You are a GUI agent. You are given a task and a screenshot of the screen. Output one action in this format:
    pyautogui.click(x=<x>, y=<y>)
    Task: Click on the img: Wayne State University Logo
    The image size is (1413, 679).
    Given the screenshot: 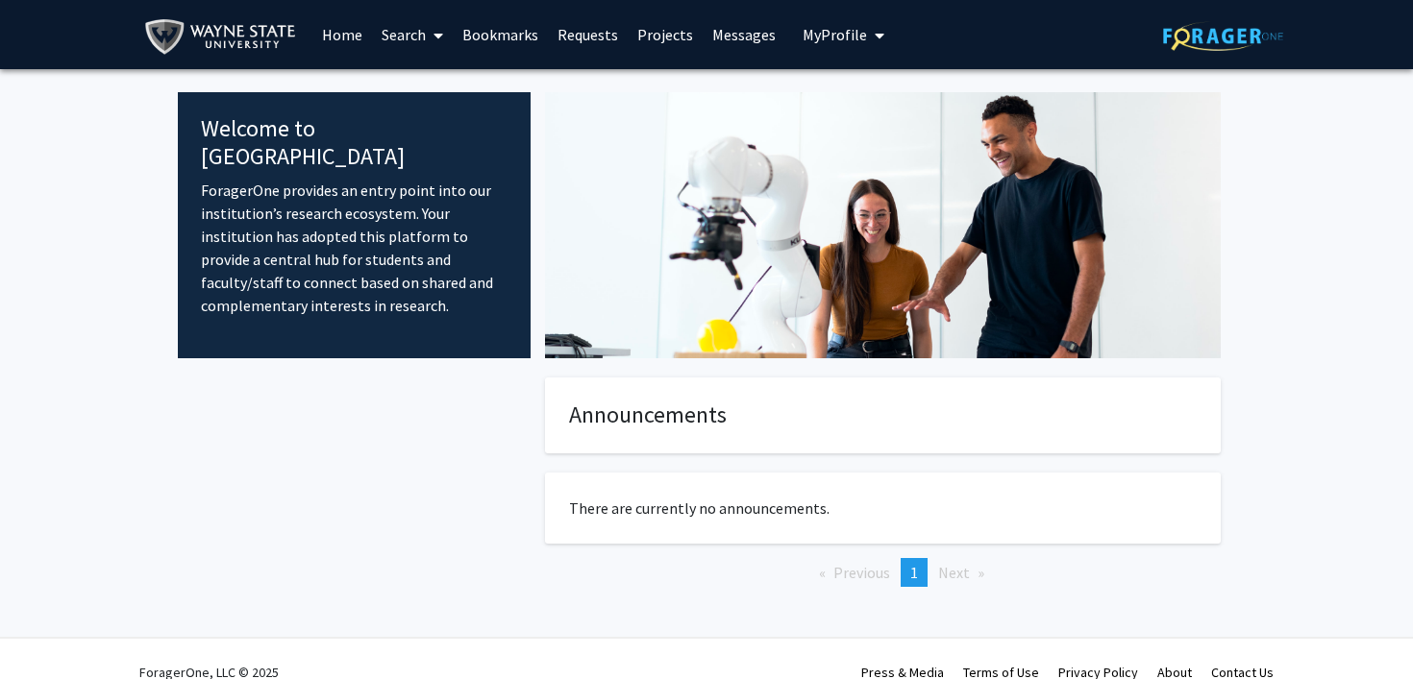 What is the action you would take?
    pyautogui.click(x=224, y=37)
    